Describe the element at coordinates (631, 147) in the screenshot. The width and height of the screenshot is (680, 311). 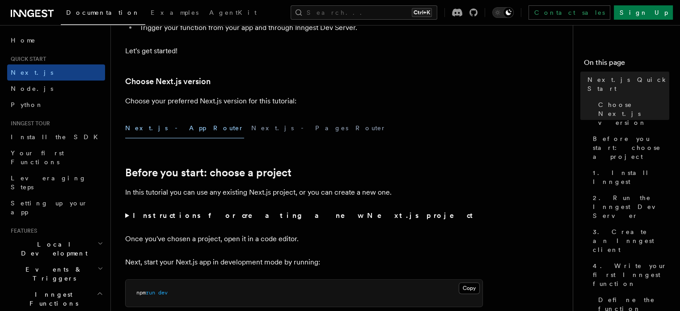
I see `span: Before you start: choose a project` at that location.